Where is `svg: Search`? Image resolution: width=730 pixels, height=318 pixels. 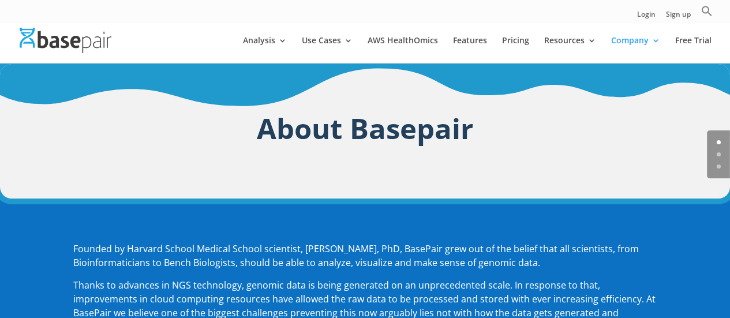 svg: Search is located at coordinates (707, 11).